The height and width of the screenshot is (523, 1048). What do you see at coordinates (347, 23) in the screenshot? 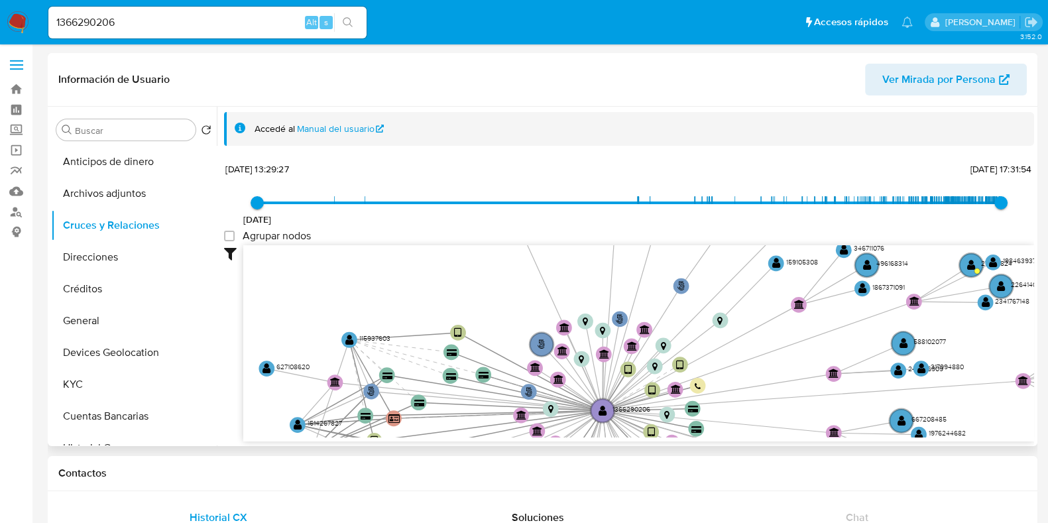
I see `button: search-icon` at bounding box center [347, 23].